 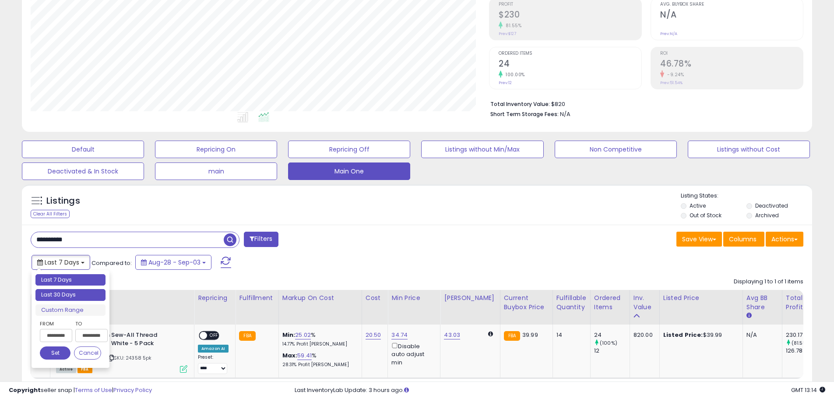 What do you see at coordinates (526, 303) in the screenshot?
I see `div: Current Buybox Price` at bounding box center [526, 303].